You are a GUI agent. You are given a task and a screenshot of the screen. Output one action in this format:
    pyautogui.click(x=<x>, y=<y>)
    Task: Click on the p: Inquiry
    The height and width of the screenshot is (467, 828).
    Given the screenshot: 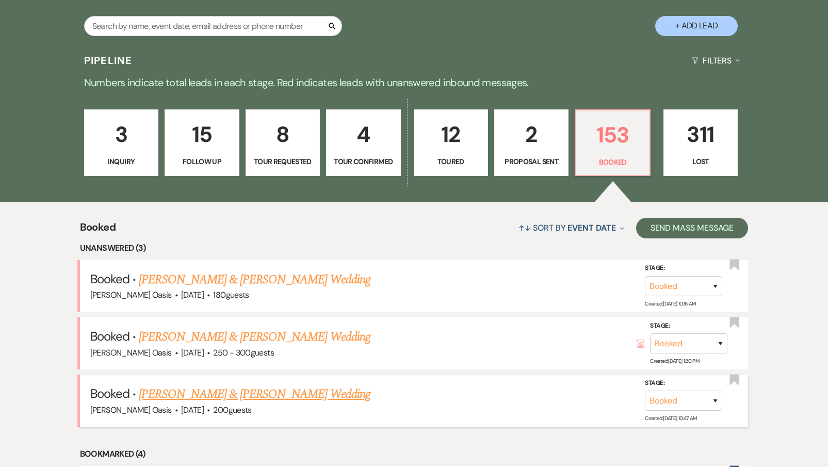 What is the action you would take?
    pyautogui.click(x=121, y=162)
    